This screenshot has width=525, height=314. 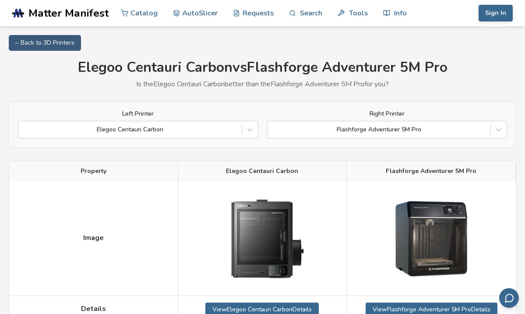 I want to click on h1: Elegoo Centauri Carbon vs Flashforge Adventurer 5M Pro, so click(x=262, y=67).